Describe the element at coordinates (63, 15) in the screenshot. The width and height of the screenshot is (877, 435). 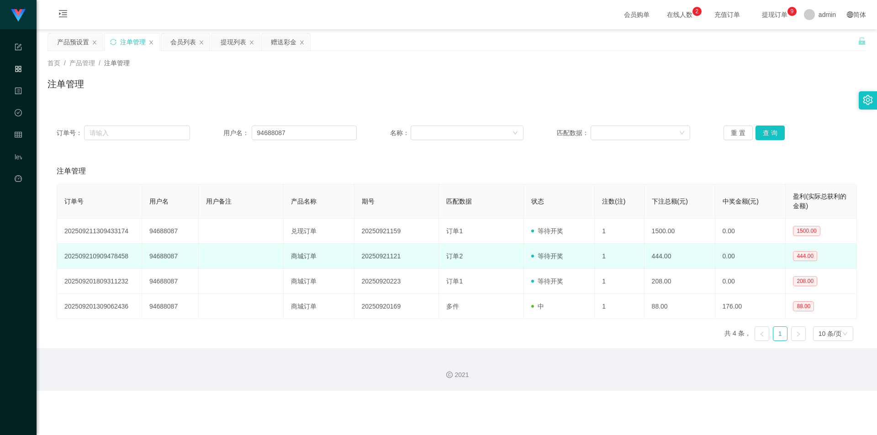
I see `i: 图标: menu-unfold` at that location.